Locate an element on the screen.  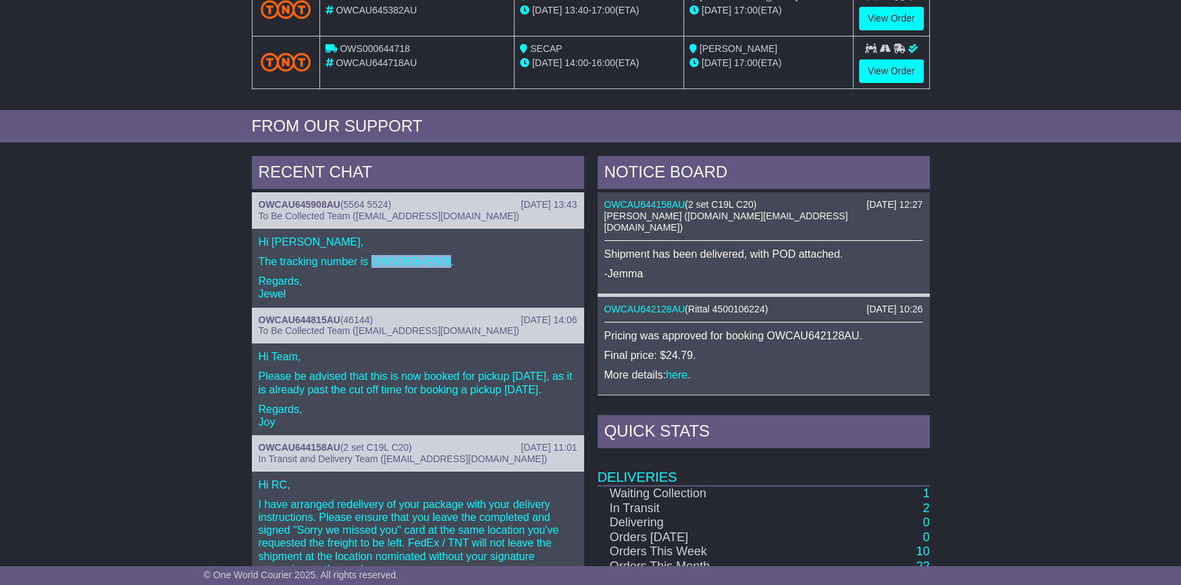
span: © One World Courier 2025. All rights reserved. is located at coordinates (301, 575).